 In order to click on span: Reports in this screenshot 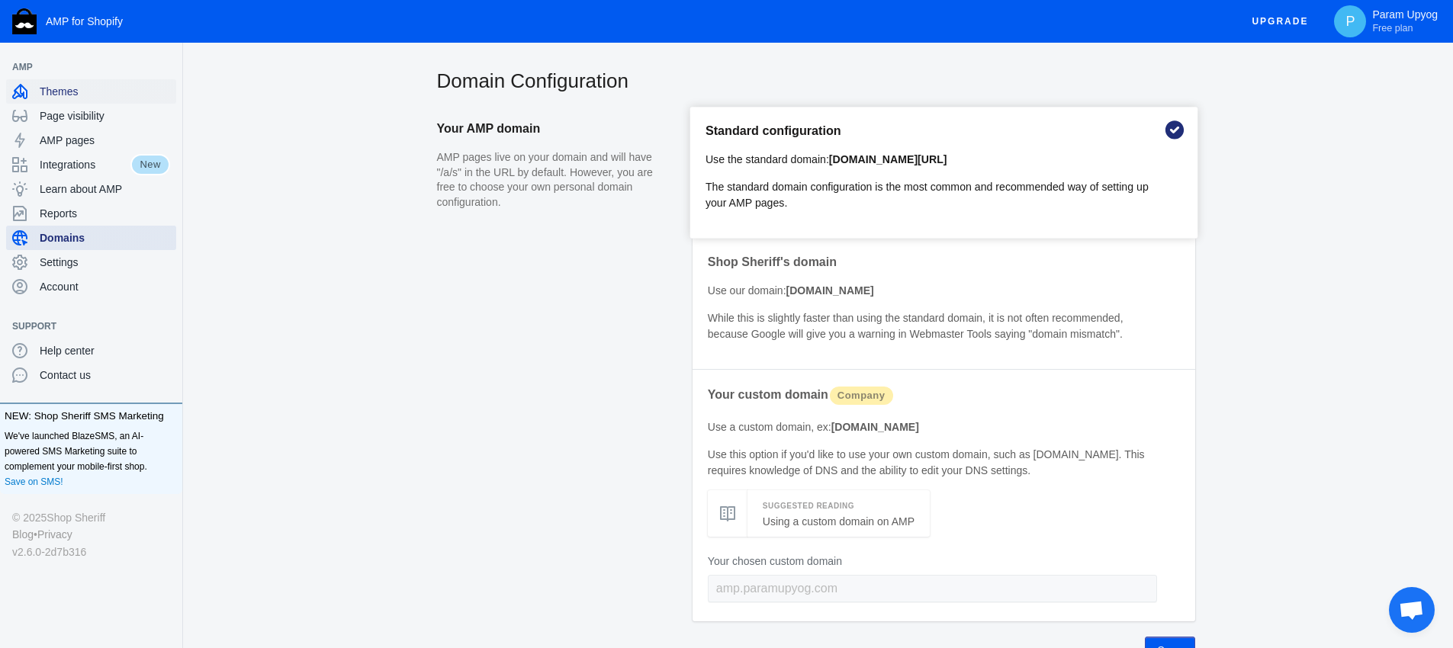, I will do `click(104, 214)`.